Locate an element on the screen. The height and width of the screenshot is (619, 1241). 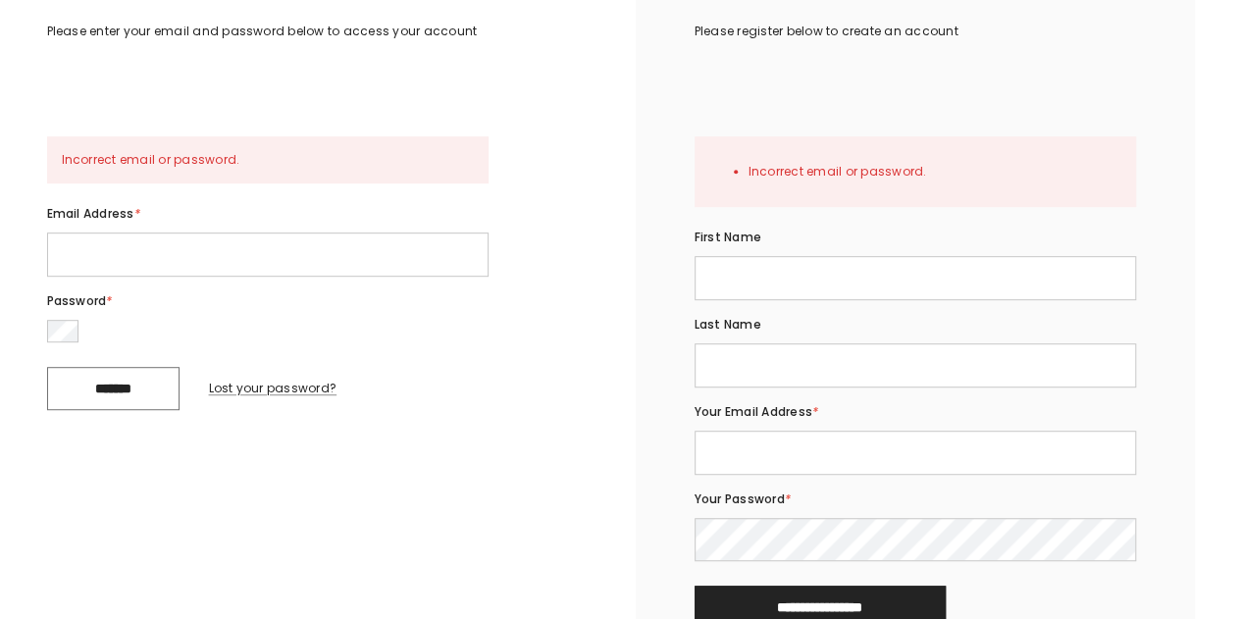
div: Please enter your email and password below to access your account is located at coordinates (312, 31).